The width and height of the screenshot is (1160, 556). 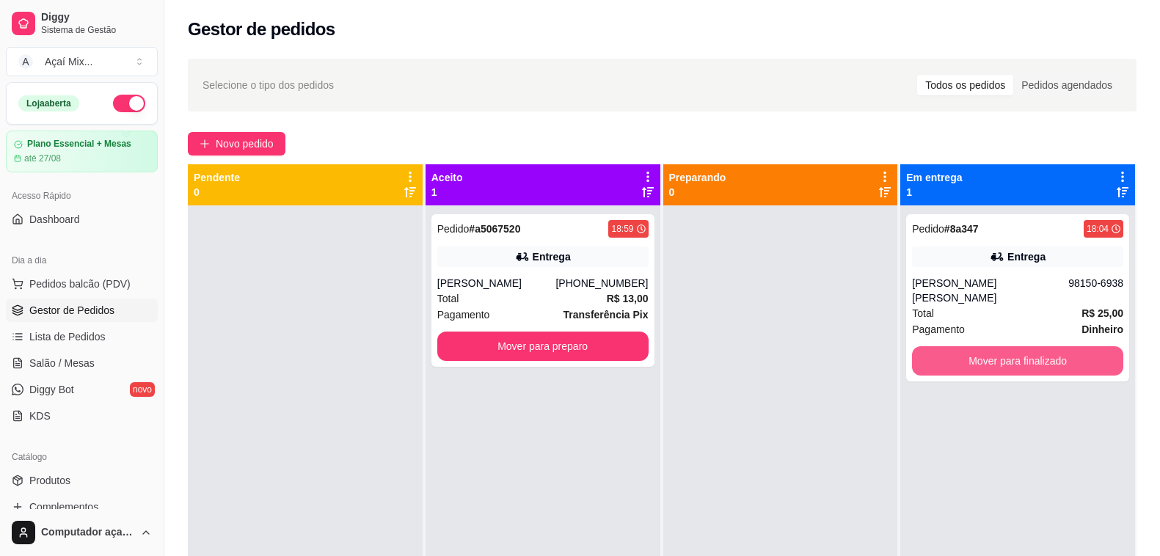 What do you see at coordinates (81, 260) in the screenshot?
I see `div: Dia a dia` at bounding box center [81, 260].